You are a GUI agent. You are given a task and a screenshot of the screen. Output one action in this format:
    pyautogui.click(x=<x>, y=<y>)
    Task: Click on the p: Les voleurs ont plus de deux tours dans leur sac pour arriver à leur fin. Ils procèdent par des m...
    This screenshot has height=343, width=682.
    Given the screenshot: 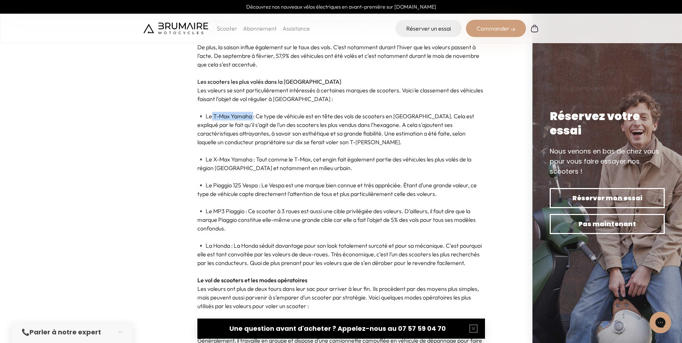 What is the action you would take?
    pyautogui.click(x=341, y=297)
    